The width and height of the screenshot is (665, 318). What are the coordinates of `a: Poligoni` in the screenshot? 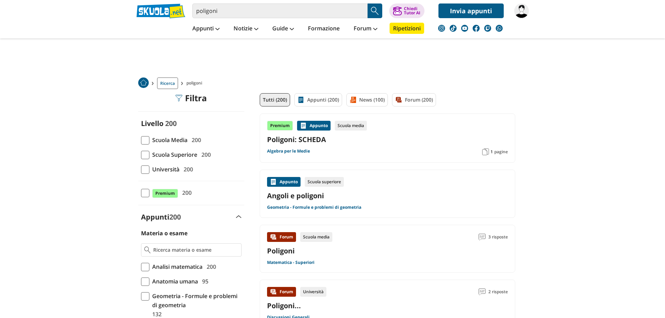 It's located at (281, 251).